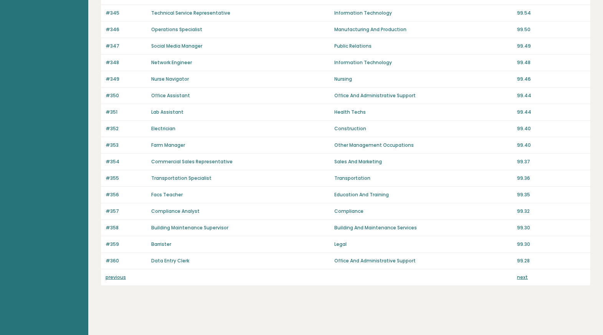 The image size is (603, 335). Describe the element at coordinates (161, 244) in the screenshot. I see `a: Barrister` at that location.